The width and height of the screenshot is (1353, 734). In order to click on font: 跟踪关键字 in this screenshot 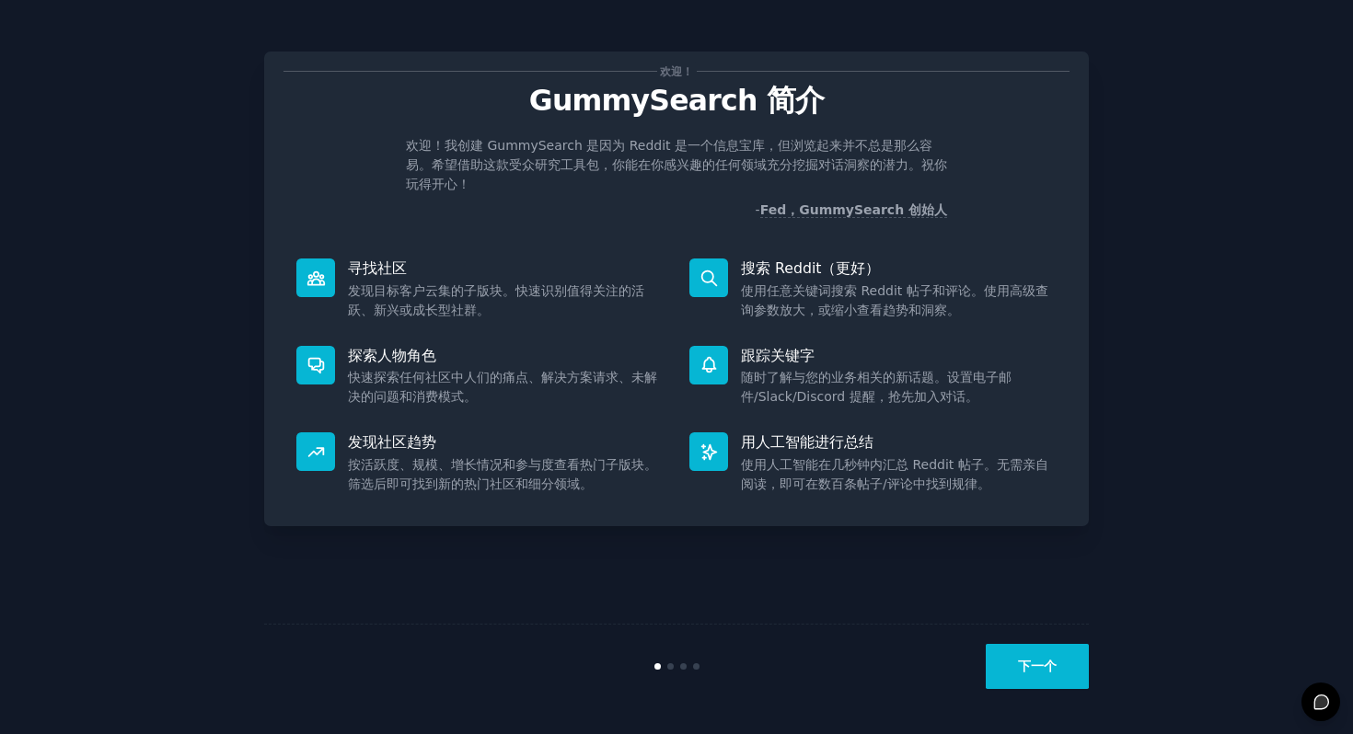, I will do `click(778, 355)`.